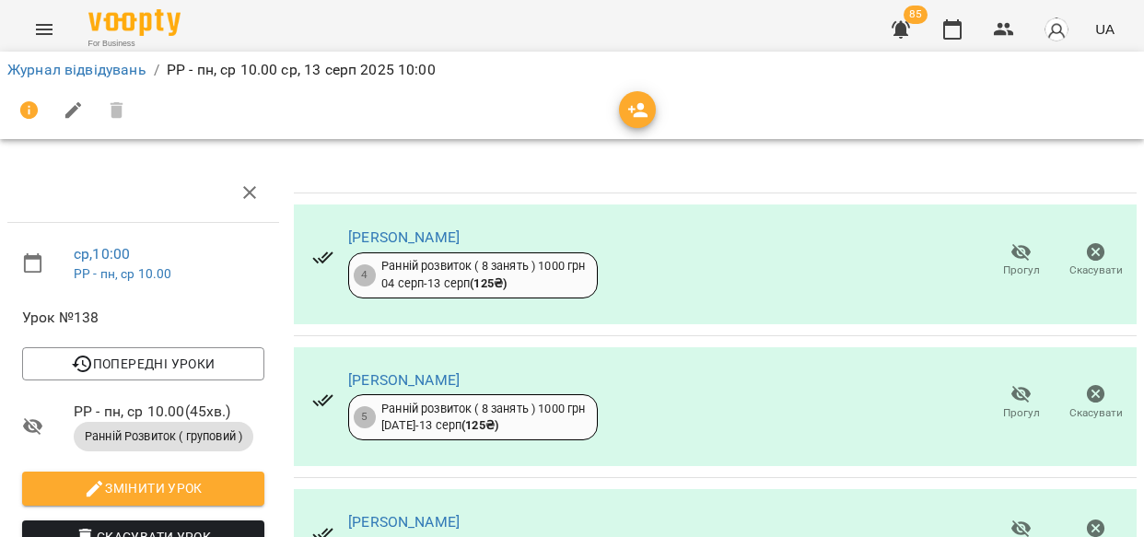 This screenshot has width=1144, height=537. What do you see at coordinates (143, 318) in the screenshot?
I see `span: Урок №138` at bounding box center [143, 318].